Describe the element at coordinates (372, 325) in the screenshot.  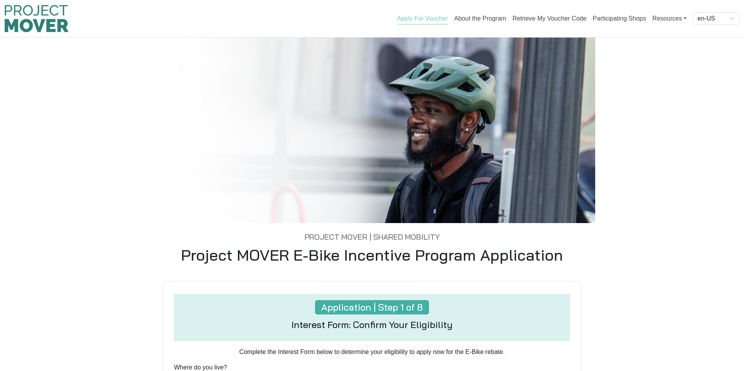
I see `h4: Interest Form: Confirm Your Eligibility` at that location.